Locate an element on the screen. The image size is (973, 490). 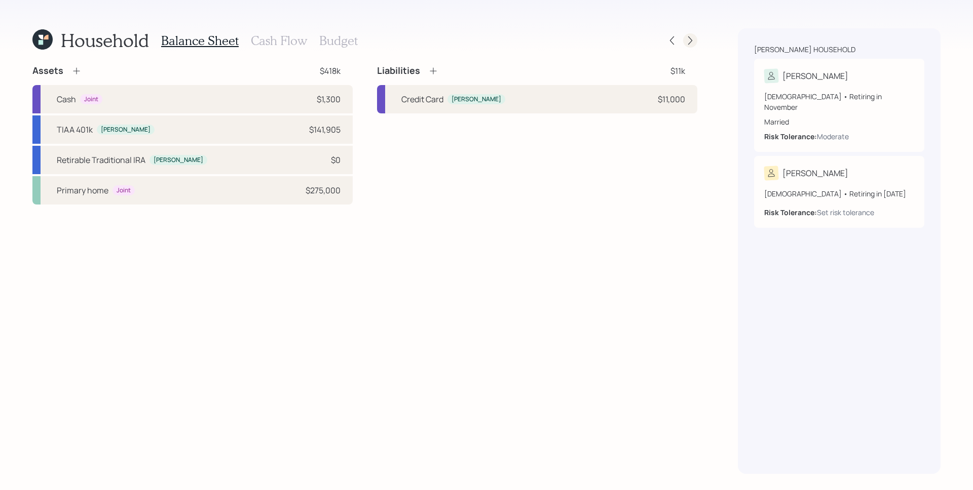
h3: Cash Flow is located at coordinates (279, 41).